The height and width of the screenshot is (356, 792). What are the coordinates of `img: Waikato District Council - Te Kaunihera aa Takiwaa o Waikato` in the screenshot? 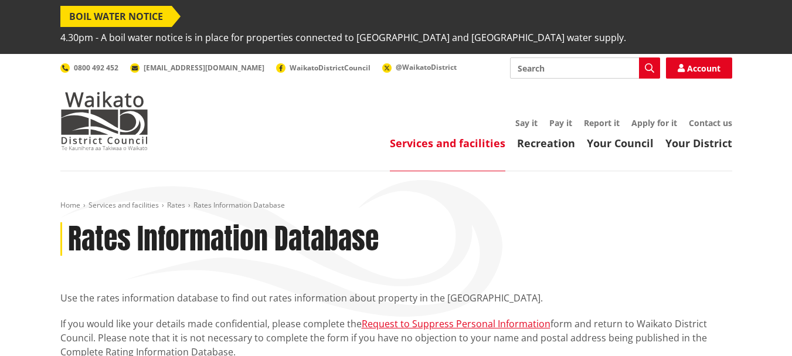 It's located at (104, 121).